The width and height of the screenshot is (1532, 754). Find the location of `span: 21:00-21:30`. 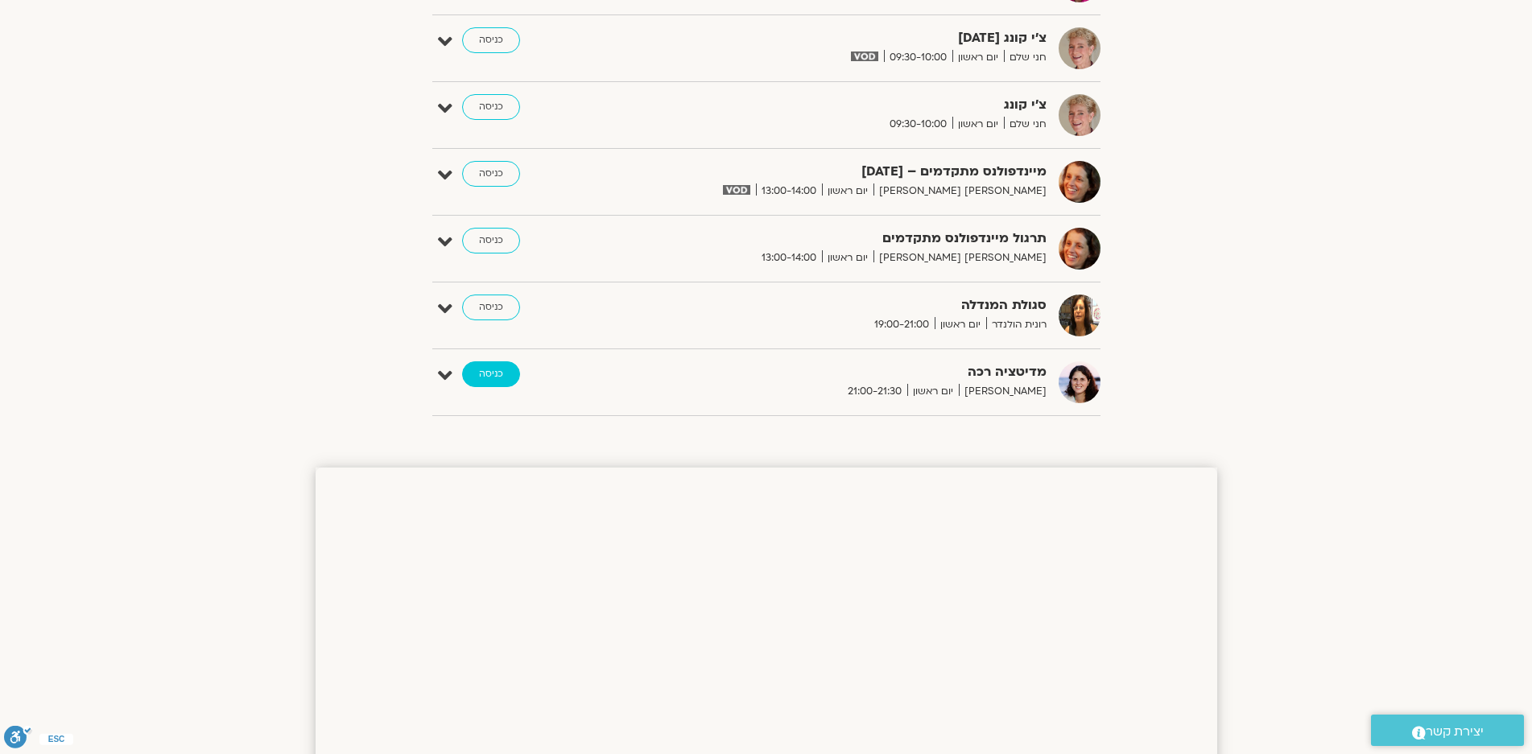

span: 21:00-21:30 is located at coordinates (874, 391).